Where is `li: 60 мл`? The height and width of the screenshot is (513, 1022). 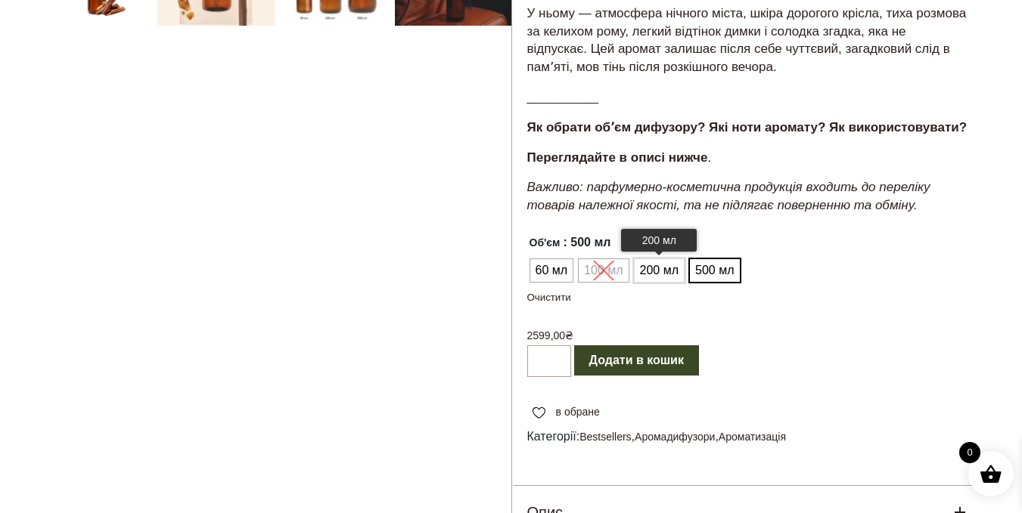
li: 60 мл is located at coordinates (551, 271).